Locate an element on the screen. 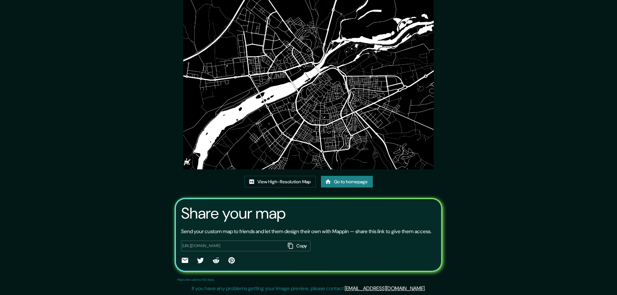  a: View High-Resolution Map is located at coordinates (280, 182).